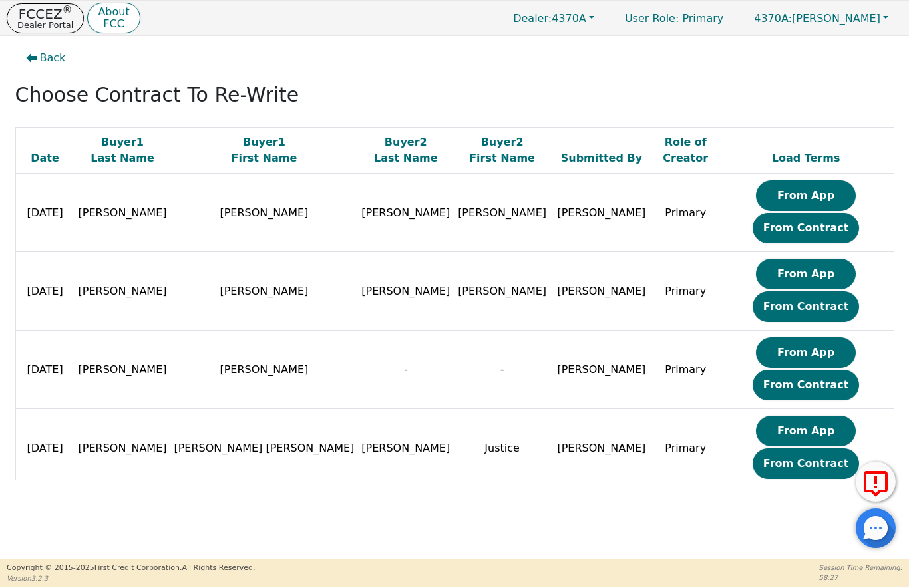 This screenshot has height=588, width=909. I want to click on span: 4370A, so click(550, 18).